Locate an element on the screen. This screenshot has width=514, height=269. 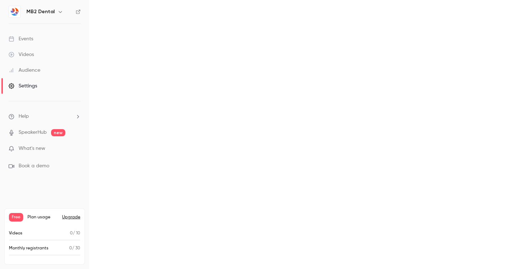
div: Audience is located at coordinates (24, 70).